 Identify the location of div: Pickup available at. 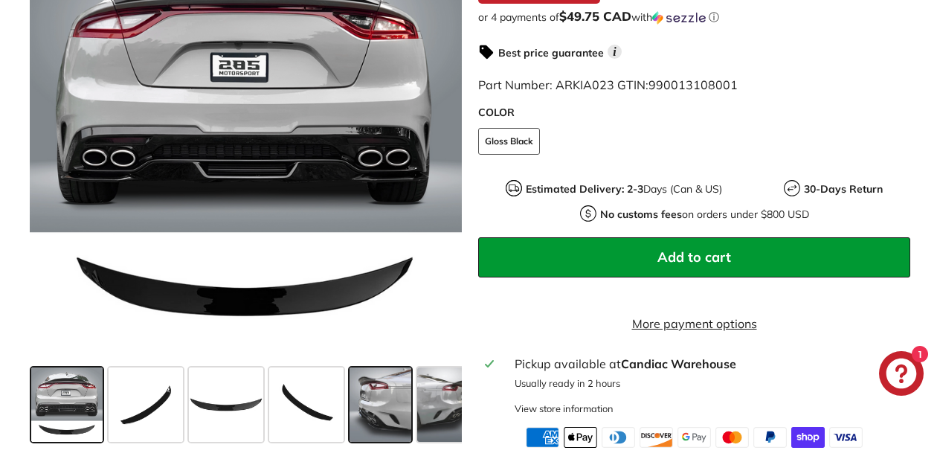
(709, 364).